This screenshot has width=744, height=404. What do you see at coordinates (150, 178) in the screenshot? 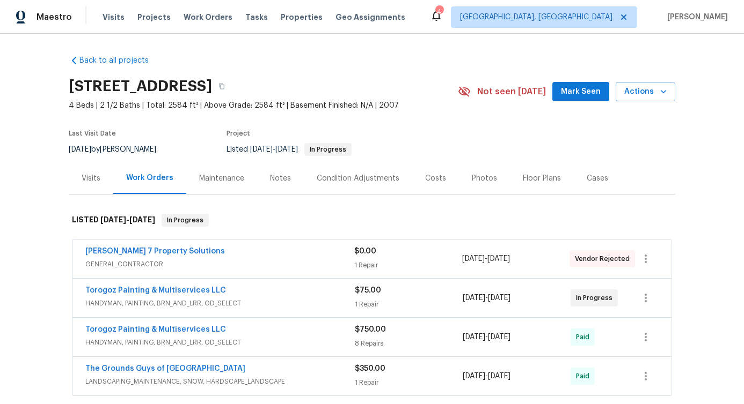
I see `div: Work Orders` at bounding box center [150, 178].